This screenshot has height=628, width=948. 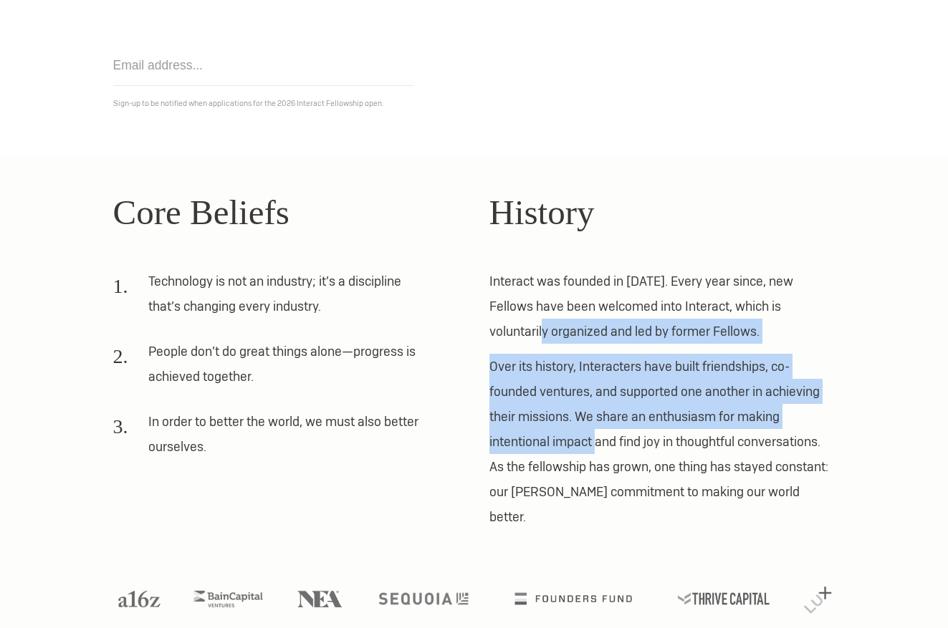 What do you see at coordinates (474, 103) in the screenshot?
I see `p: Sign-up to be notified when applications for the 2026 Interact Fellowship open.` at bounding box center [474, 103].